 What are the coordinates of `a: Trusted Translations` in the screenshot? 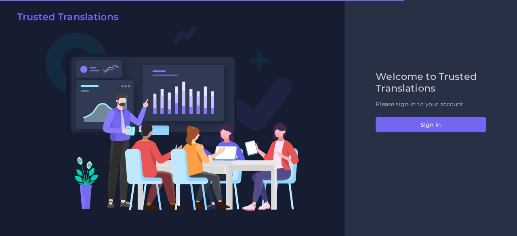 It's located at (65, 19).